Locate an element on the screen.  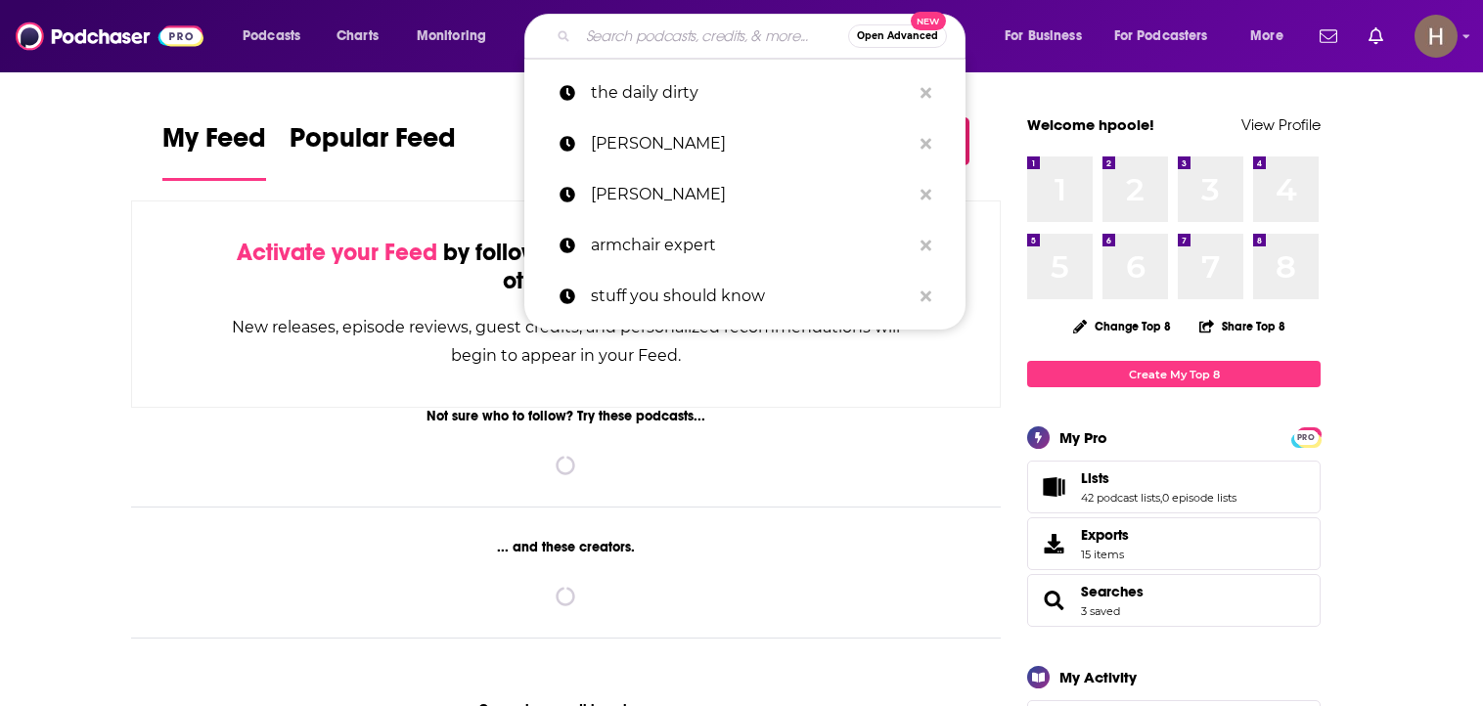
span: 15 items is located at coordinates (1105, 555).